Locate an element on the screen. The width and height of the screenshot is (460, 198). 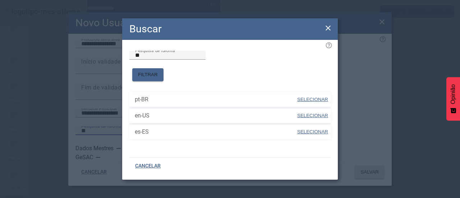
button: FILTRAR is located at coordinates (148, 75).